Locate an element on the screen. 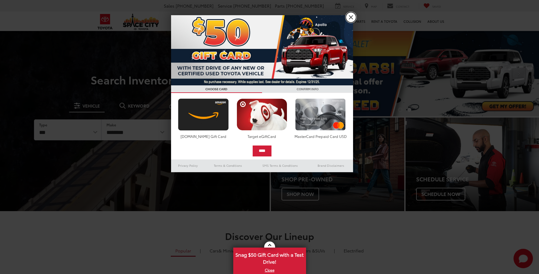 The width and height of the screenshot is (539, 274). a: Terms & Conditions is located at coordinates (228, 165).